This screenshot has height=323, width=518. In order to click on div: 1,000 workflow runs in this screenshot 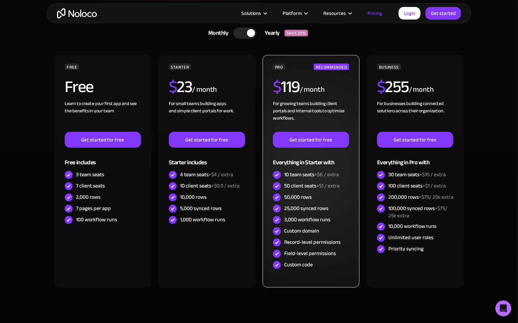, I will do `click(203, 220)`.